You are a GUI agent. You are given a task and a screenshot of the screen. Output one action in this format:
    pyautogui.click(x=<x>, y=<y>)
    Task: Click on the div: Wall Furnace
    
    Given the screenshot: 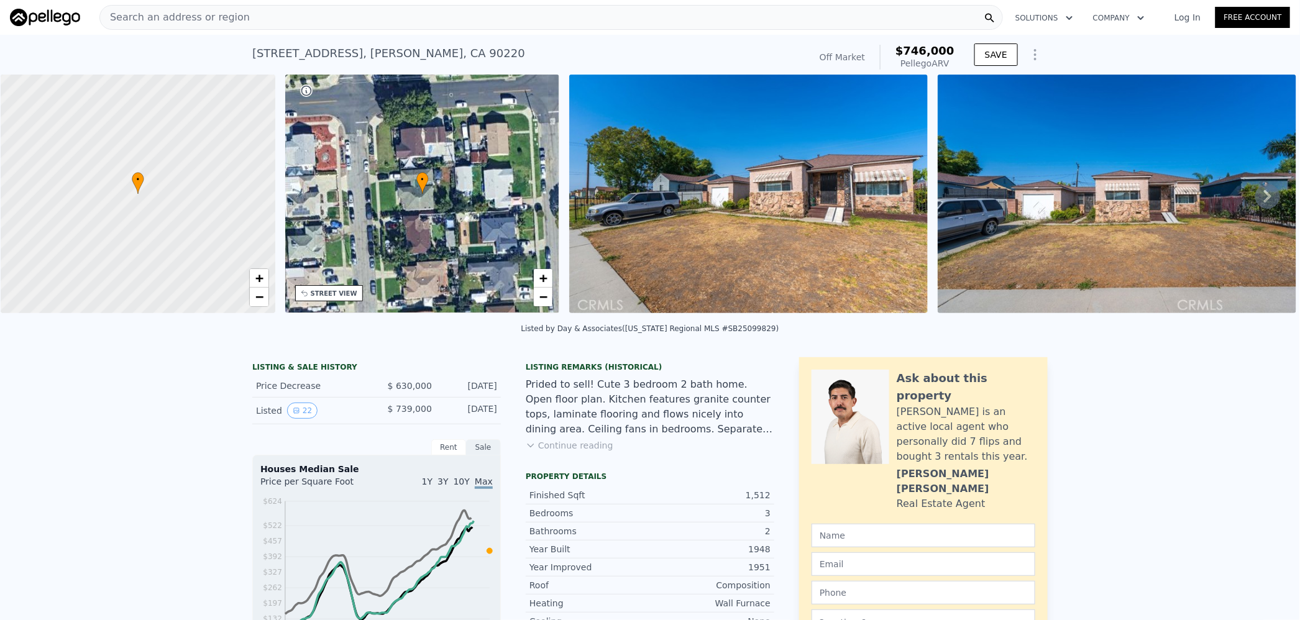 What is the action you would take?
    pyautogui.click(x=710, y=603)
    